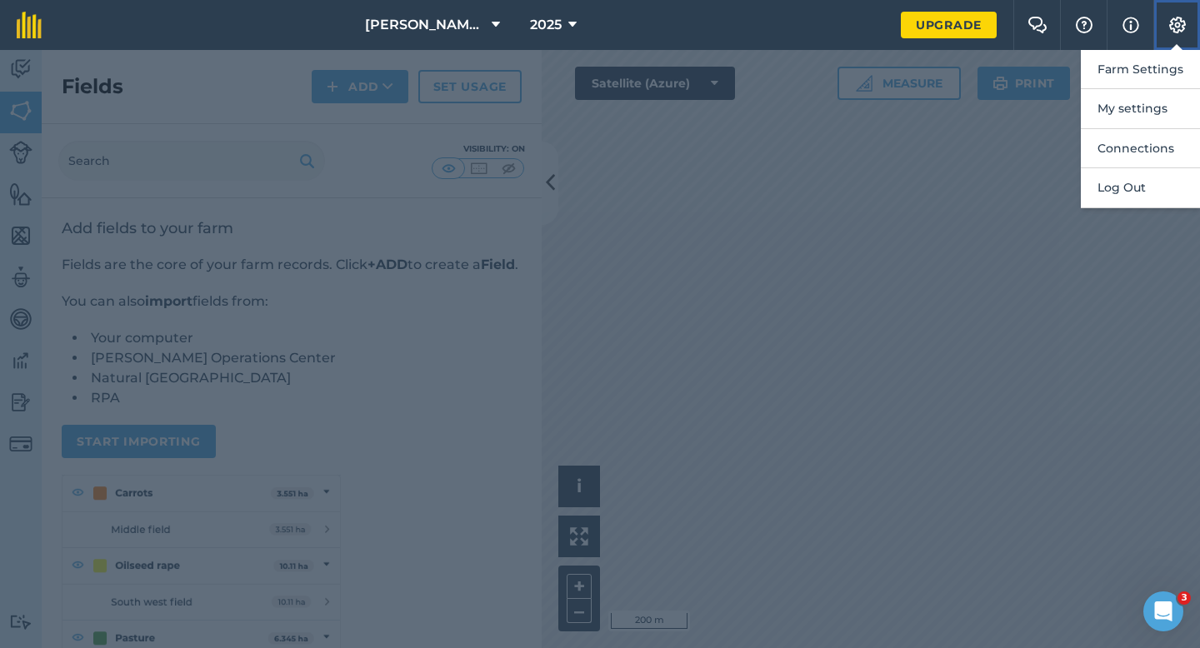 Image resolution: width=1200 pixels, height=648 pixels. Describe the element at coordinates (1184, 598) in the screenshot. I see `span: 3` at that location.